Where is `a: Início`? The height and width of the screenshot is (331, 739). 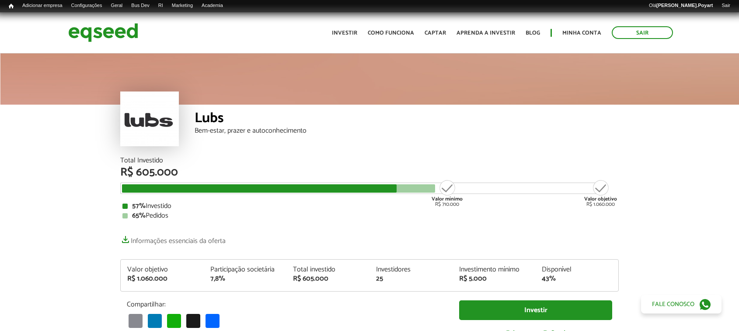
a: Início is located at coordinates (11, 6).